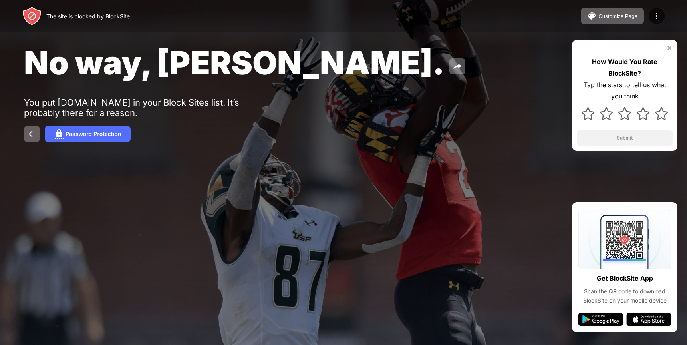 Image resolution: width=687 pixels, height=345 pixels. What do you see at coordinates (625, 296) in the screenshot?
I see `div: Scan the QR code to download BlockSite on your mobile device` at bounding box center [625, 296].